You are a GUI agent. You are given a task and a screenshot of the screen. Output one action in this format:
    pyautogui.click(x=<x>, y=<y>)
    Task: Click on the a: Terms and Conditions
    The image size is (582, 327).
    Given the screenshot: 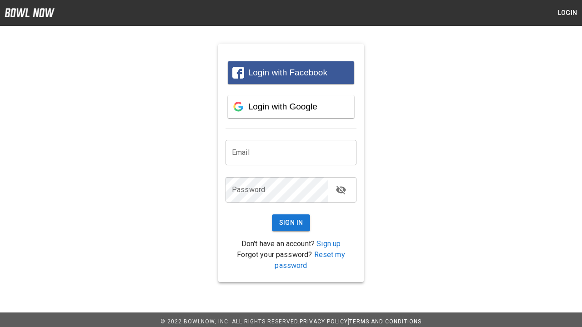 What is the action you would take?
    pyautogui.click(x=385, y=322)
    